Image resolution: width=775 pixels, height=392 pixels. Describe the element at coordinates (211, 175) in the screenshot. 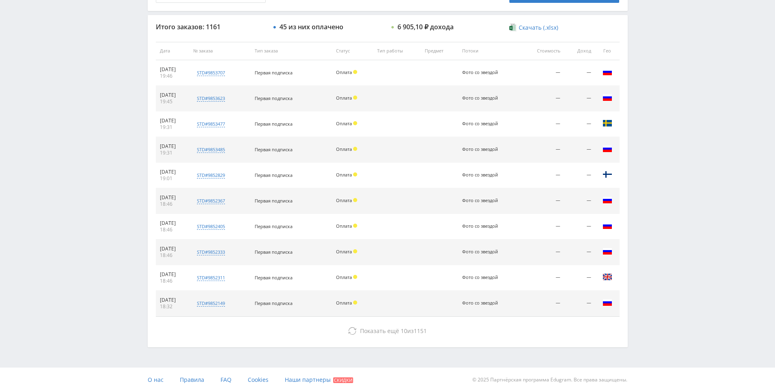

I see `div: std#9852829` at that location.